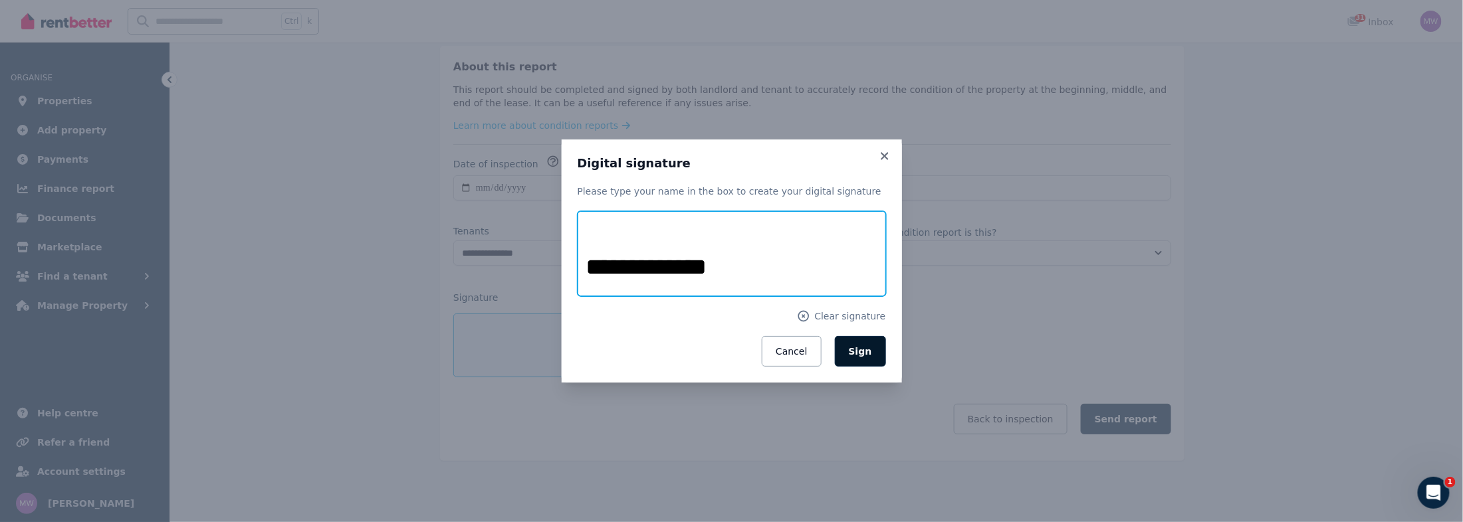 The image size is (1463, 522). What do you see at coordinates (860, 352) in the screenshot?
I see `span: Sign` at bounding box center [860, 352].